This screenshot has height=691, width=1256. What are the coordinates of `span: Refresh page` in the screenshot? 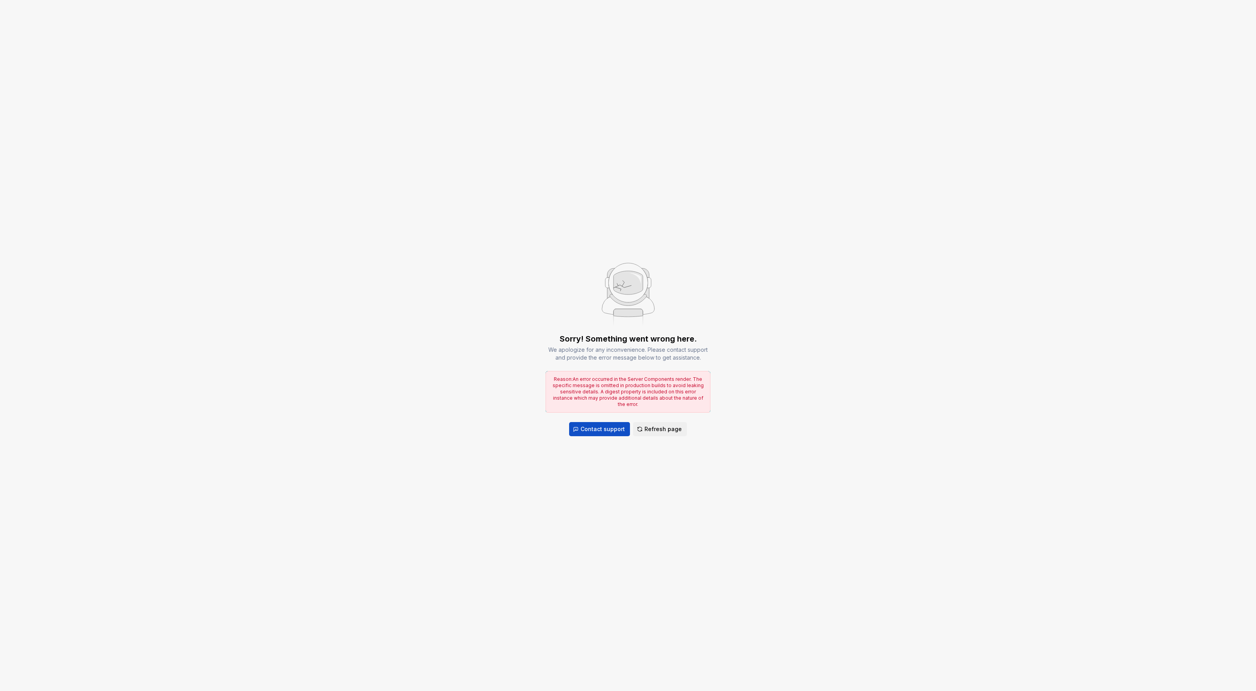 It's located at (663, 429).